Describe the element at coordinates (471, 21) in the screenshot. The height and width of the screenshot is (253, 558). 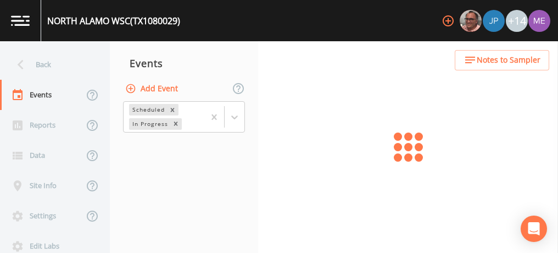
I see `img: e2d790fa78825a4bb76dcb6ab311d44c` at that location.